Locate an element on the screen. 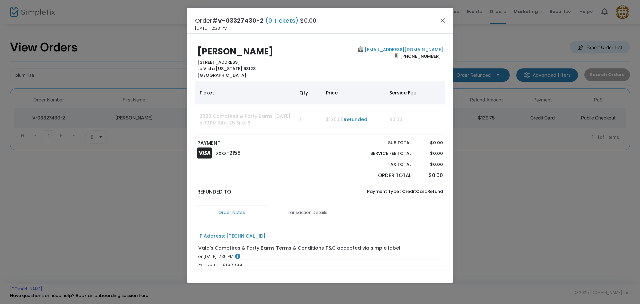 The image size is (640, 304). th: Service Fee is located at coordinates (405, 93).